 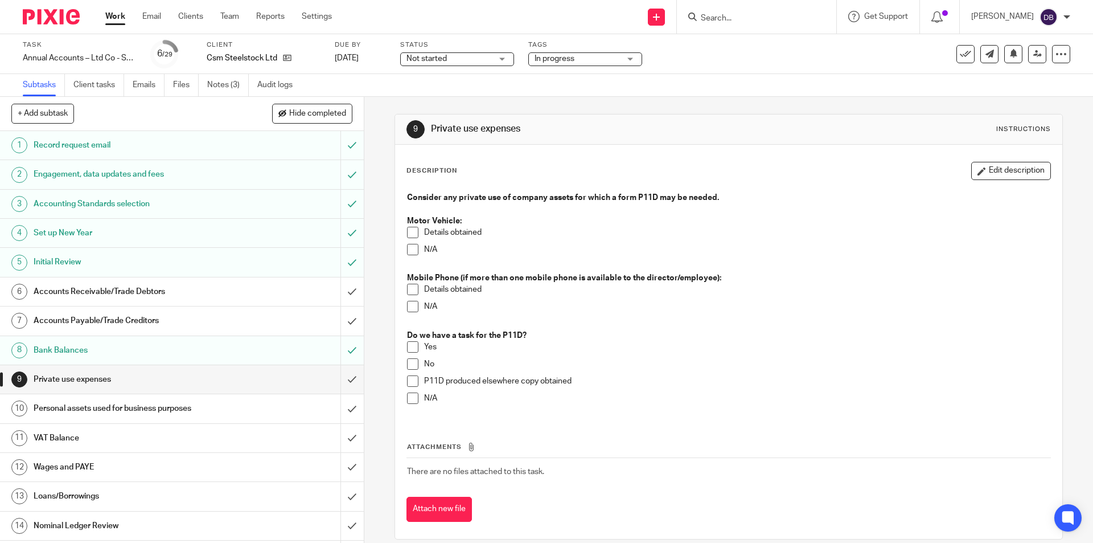 What do you see at coordinates (312, 113) in the screenshot?
I see `button: Hide completed` at bounding box center [312, 113].